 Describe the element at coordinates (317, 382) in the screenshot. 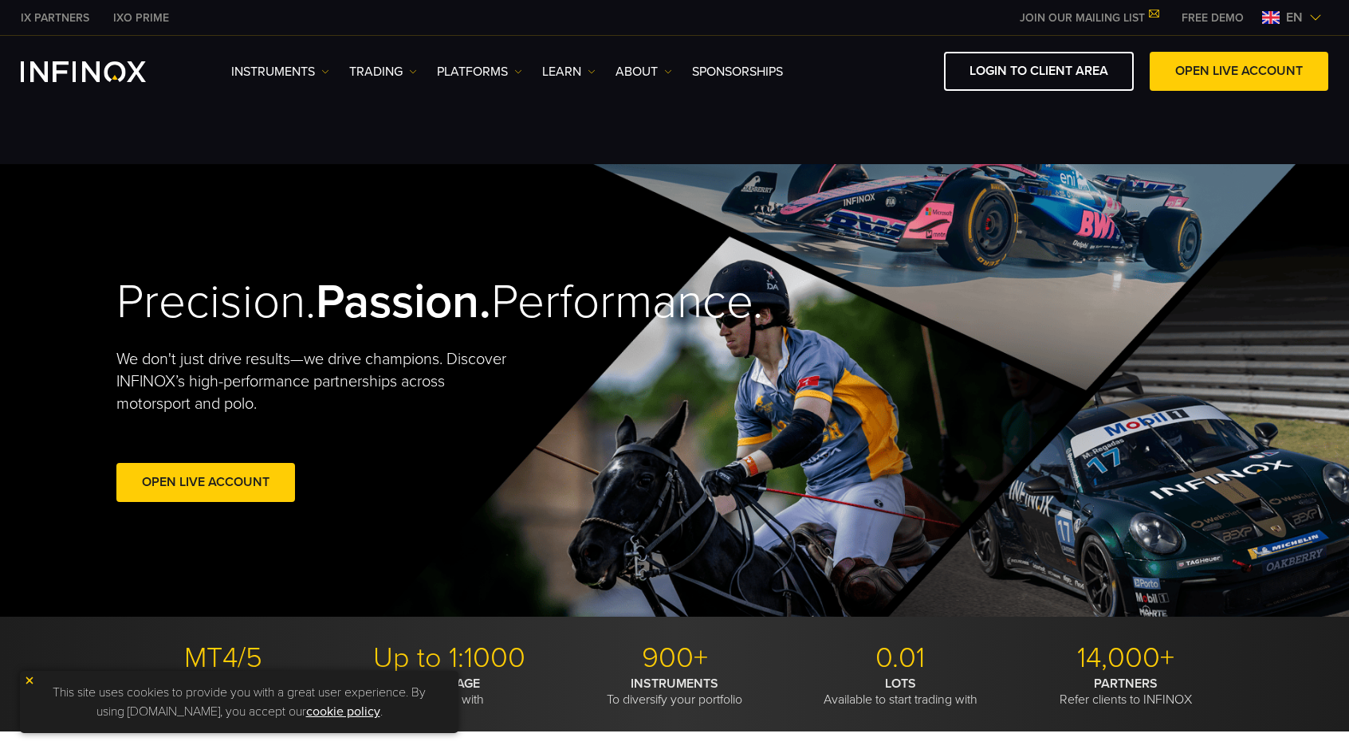

I see `p: We don't just drive results—we drive champions. Discover INFINOX’s high-performance partnerships ...` at that location.